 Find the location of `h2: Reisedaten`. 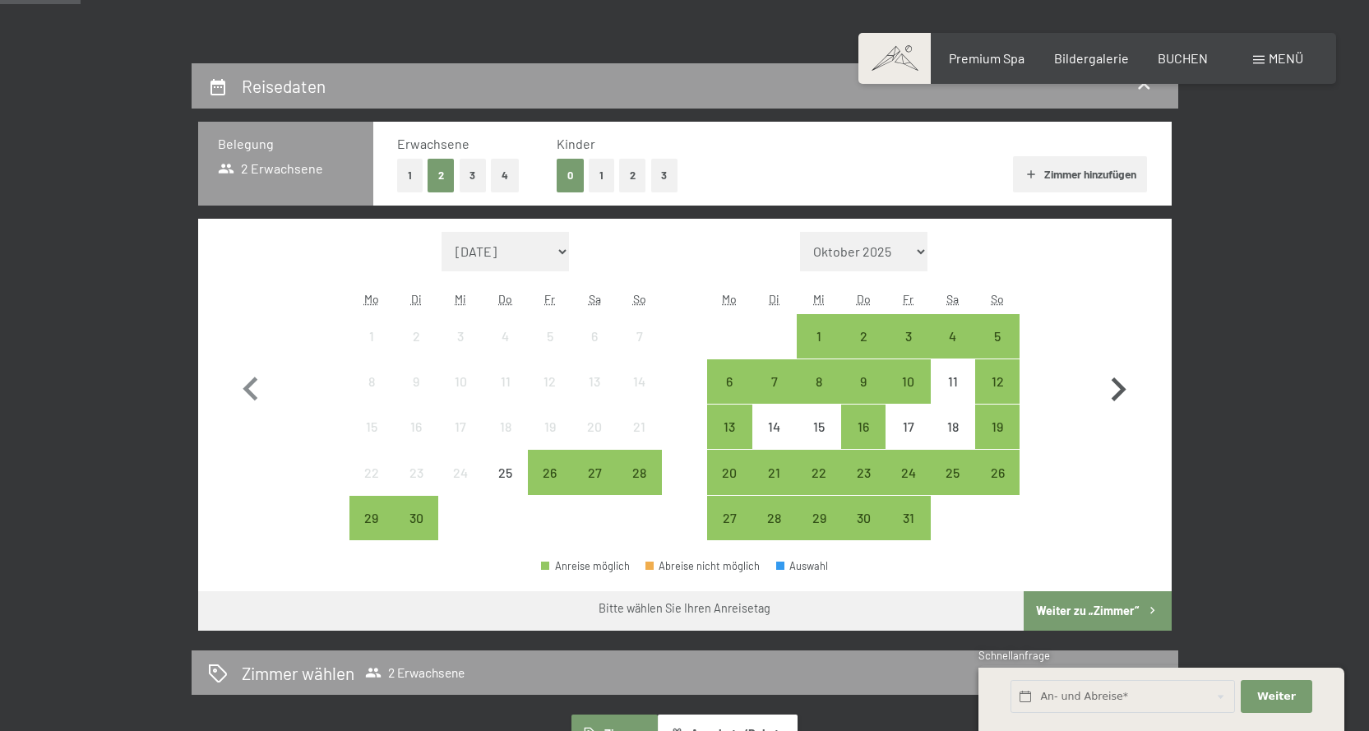

h2: Reisedaten is located at coordinates (284, 86).